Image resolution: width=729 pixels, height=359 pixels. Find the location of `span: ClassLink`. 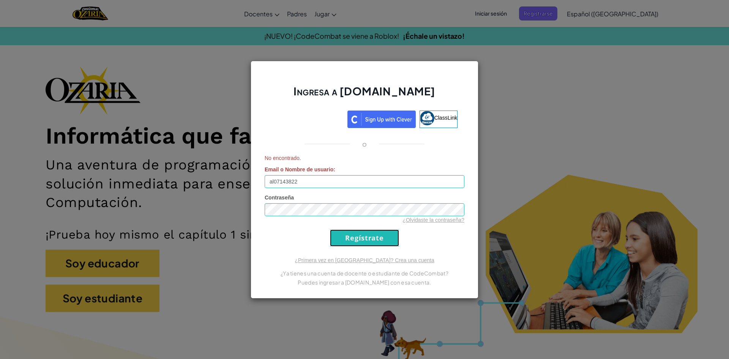

span: ClassLink is located at coordinates (446, 117).